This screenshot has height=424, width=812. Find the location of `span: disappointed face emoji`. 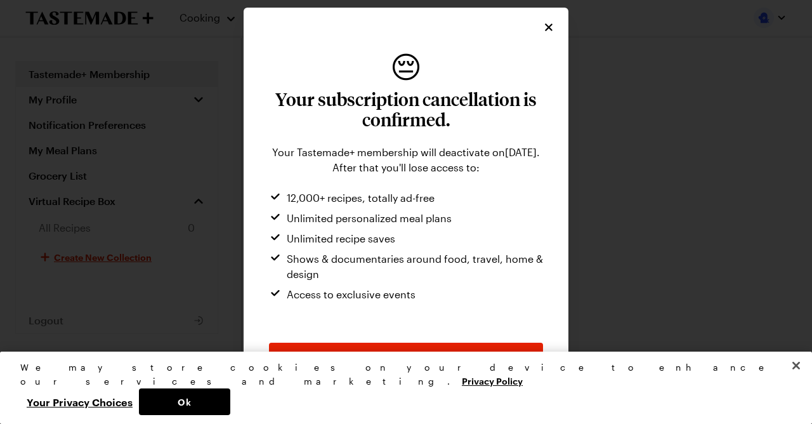

span: disappointed face emoji is located at coordinates (406, 66).